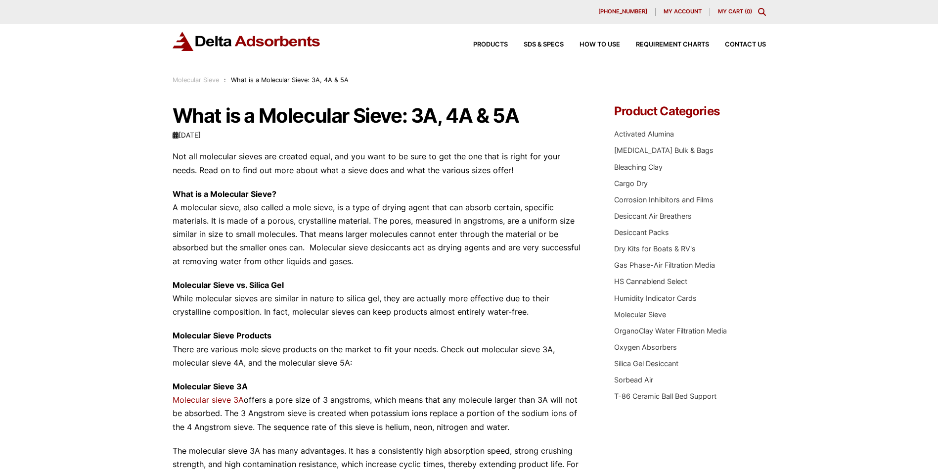 The image size is (938, 472). I want to click on a: How to Use, so click(592, 45).